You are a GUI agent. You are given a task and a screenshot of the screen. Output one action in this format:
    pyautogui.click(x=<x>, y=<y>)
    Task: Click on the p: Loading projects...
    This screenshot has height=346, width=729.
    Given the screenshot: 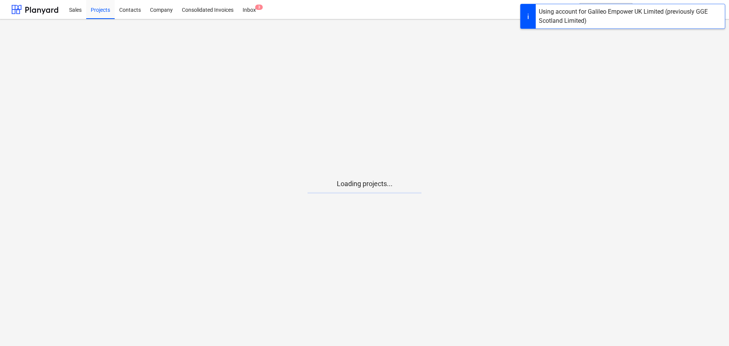 What is the action you would take?
    pyautogui.click(x=365, y=184)
    